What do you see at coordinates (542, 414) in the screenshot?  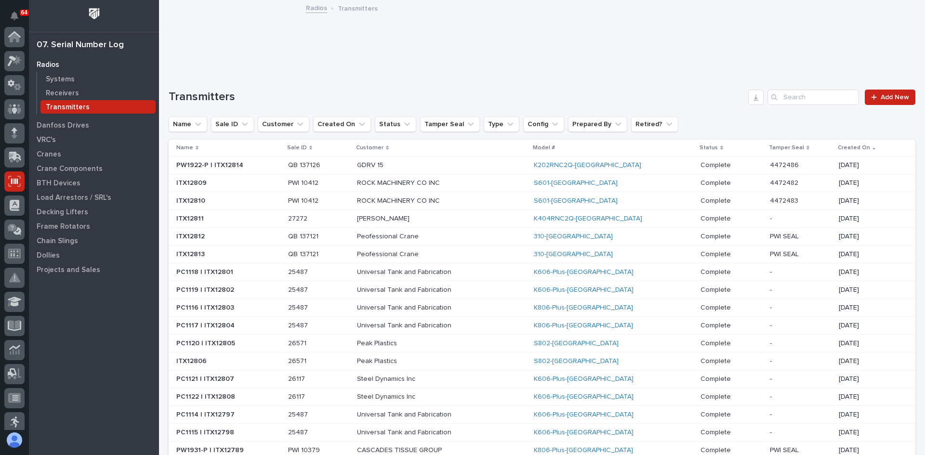 I see `tr: PC1114 | ITX12797PC1114 | ITX12797 2548725487 Universal Tank and FabricationK606-Plus-[GEOGRAPHIC...` at bounding box center [542, 414].